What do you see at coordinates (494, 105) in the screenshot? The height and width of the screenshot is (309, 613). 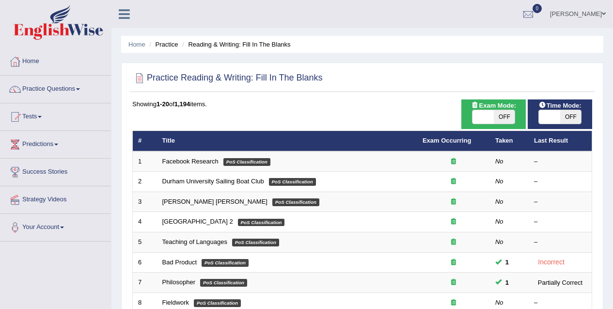 I see `span: Exam Mode:` at bounding box center [494, 105].